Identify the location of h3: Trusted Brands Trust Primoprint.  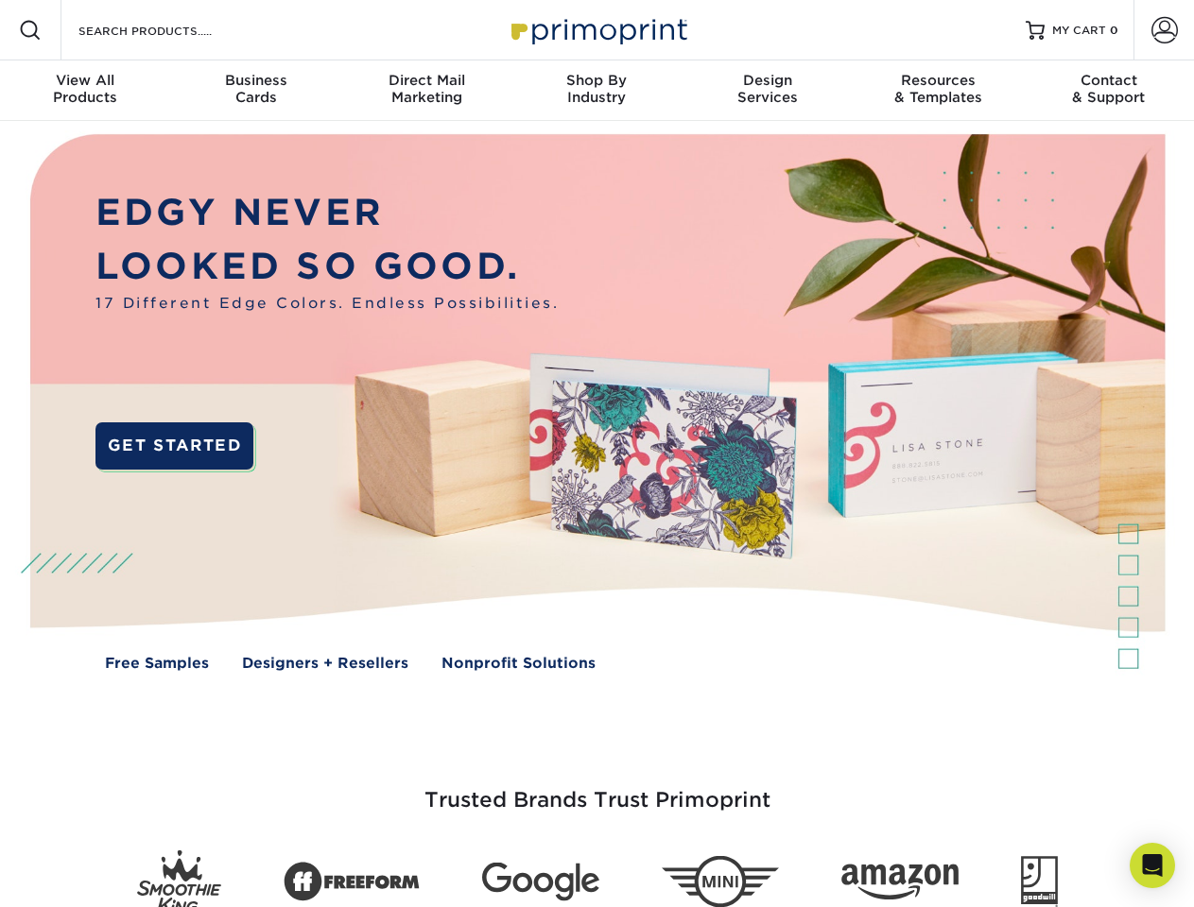
(597, 789).